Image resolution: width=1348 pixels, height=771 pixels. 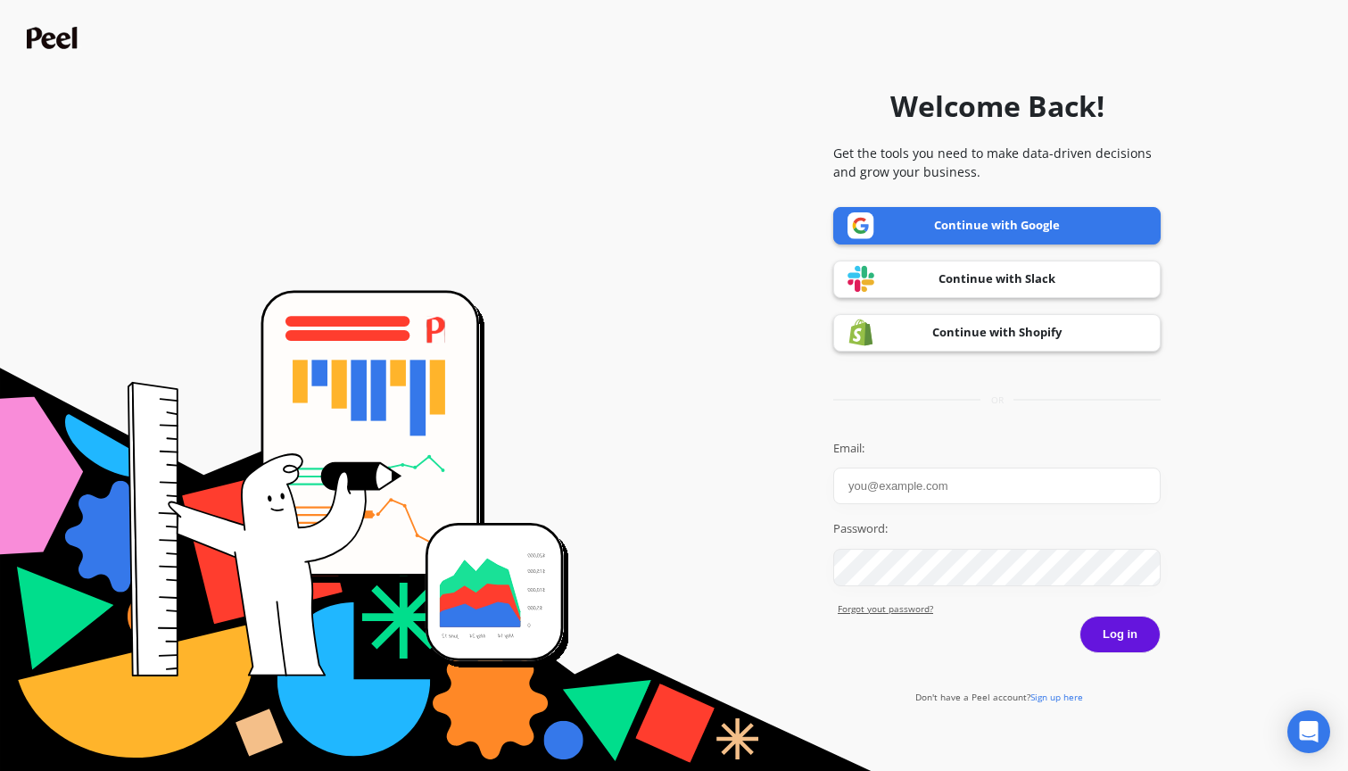 I want to click on img: Slack logo, so click(x=861, y=278).